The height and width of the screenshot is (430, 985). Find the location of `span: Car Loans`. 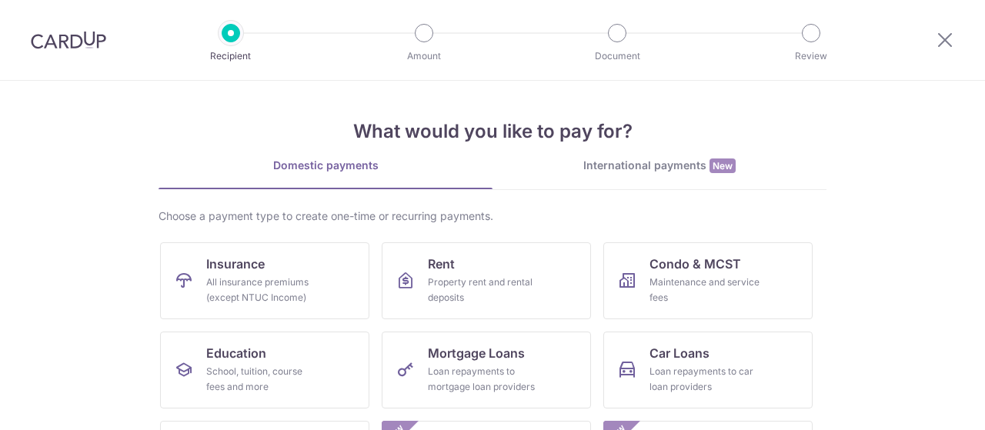

span: Car Loans is located at coordinates (680, 353).